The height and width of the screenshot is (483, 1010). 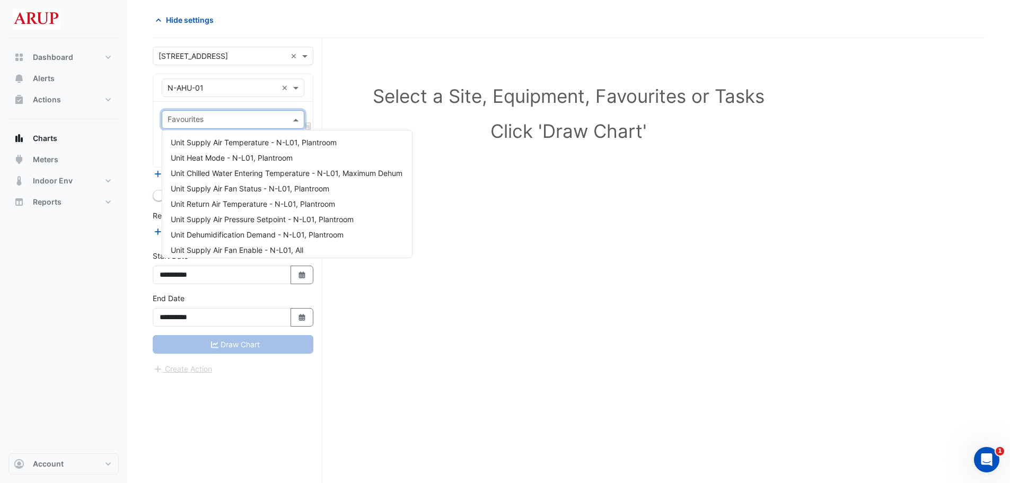 I want to click on button: Add Equipment, so click(x=184, y=174).